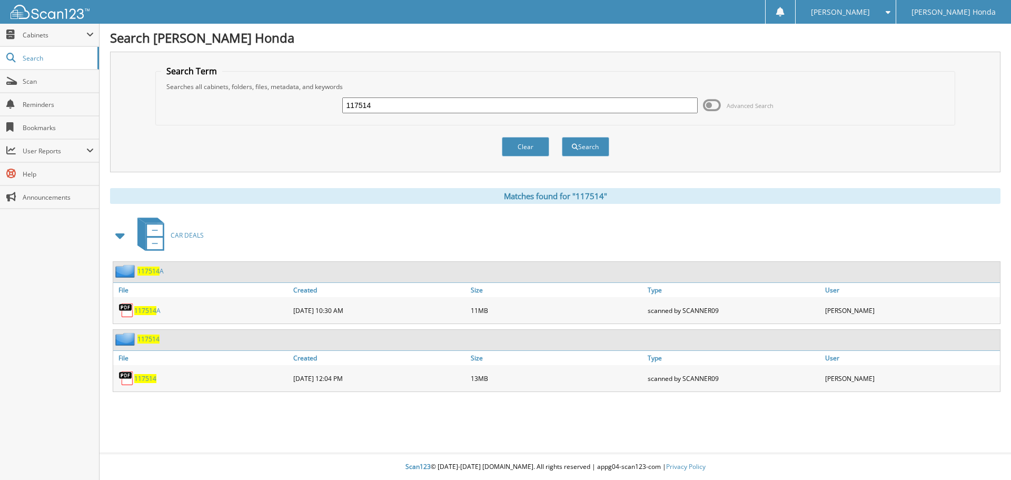 The width and height of the screenshot is (1011, 480). What do you see at coordinates (187, 235) in the screenshot?
I see `span: CAR DEALS` at bounding box center [187, 235].